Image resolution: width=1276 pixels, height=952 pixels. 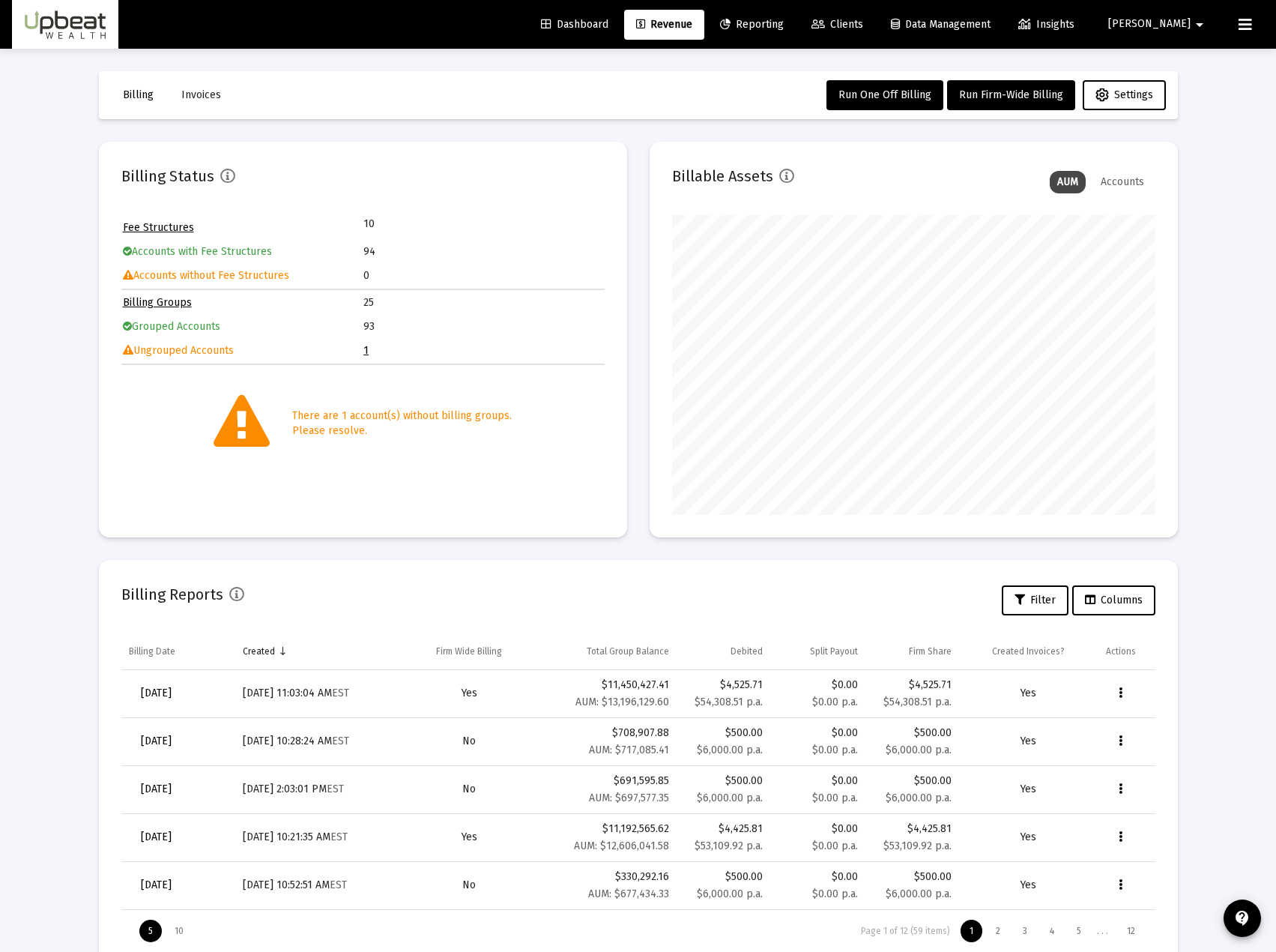 I want to click on div: $708,907.88, so click(x=607, y=741).